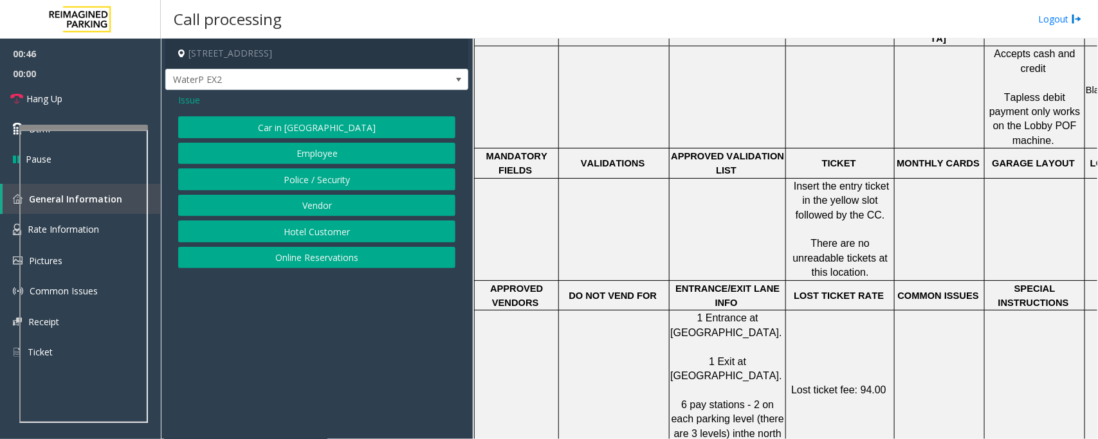  I want to click on h3: Call processing, so click(228, 19).